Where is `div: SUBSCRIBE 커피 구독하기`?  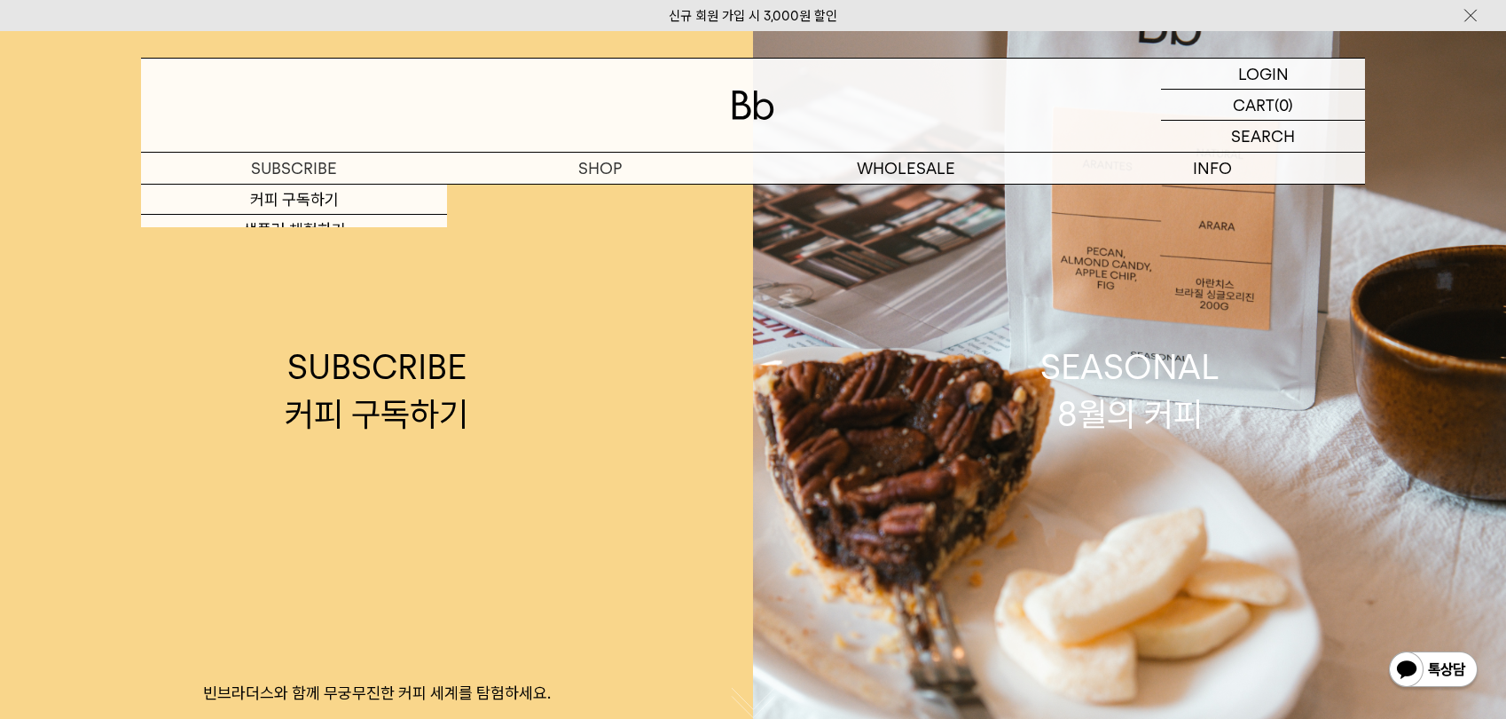
div: SUBSCRIBE 커피 구독하기 is located at coordinates (376, 390).